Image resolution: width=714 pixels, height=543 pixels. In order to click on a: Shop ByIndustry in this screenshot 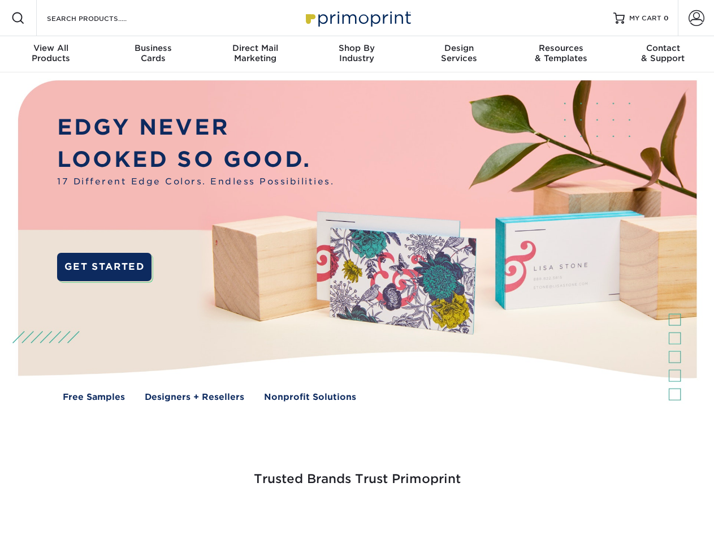, I will do `click(357, 54)`.